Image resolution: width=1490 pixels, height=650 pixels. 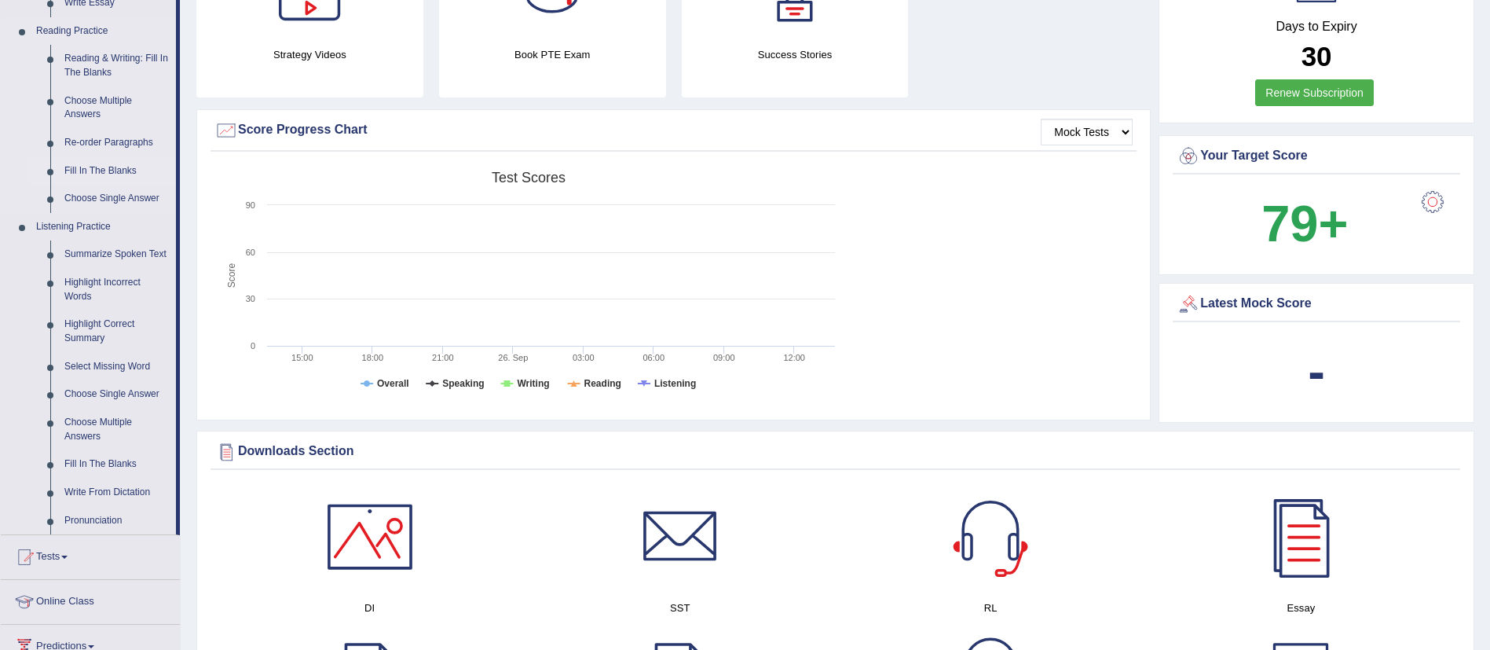 What do you see at coordinates (116, 65) in the screenshot?
I see `a: Reading & Writing: Fill In The Blanks` at bounding box center [116, 65].